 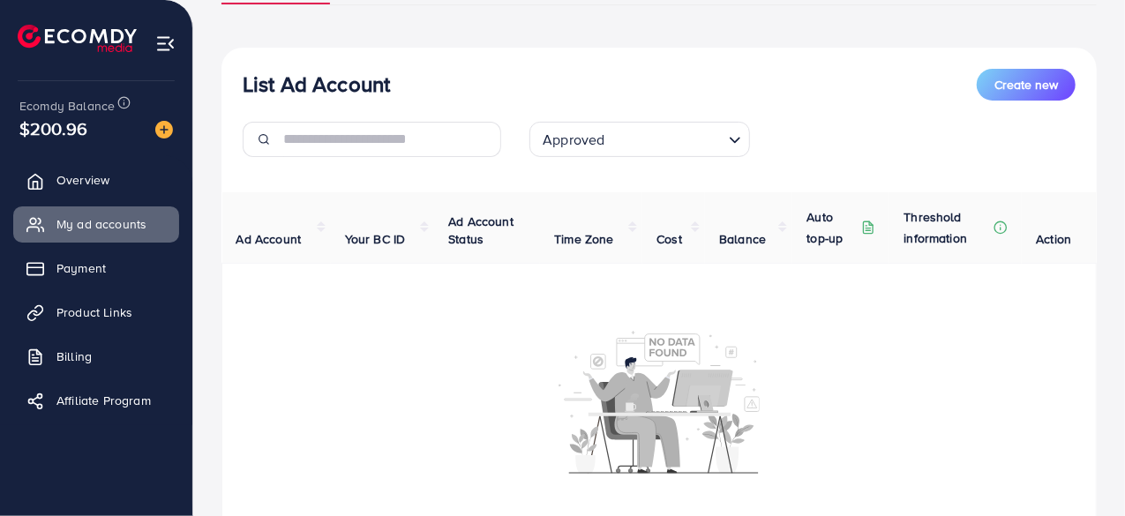 What do you see at coordinates (96, 180) in the screenshot?
I see `a: Overview` at bounding box center [96, 180].